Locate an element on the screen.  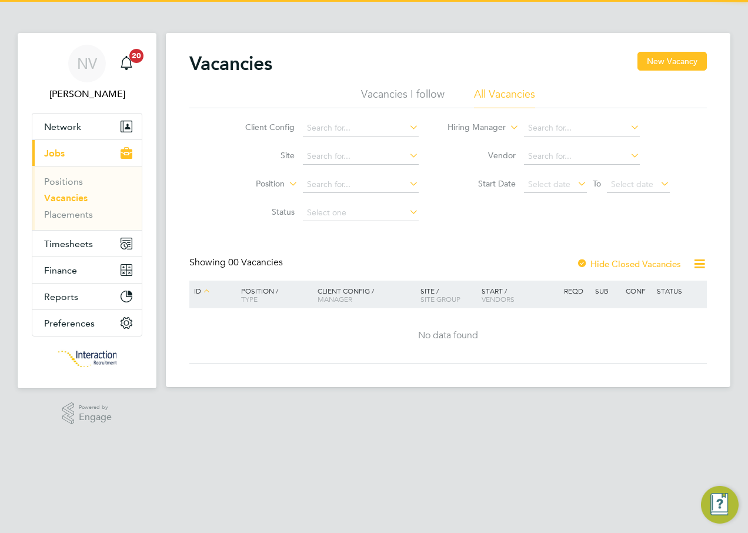
div: Position / is located at coordinates (274, 295).